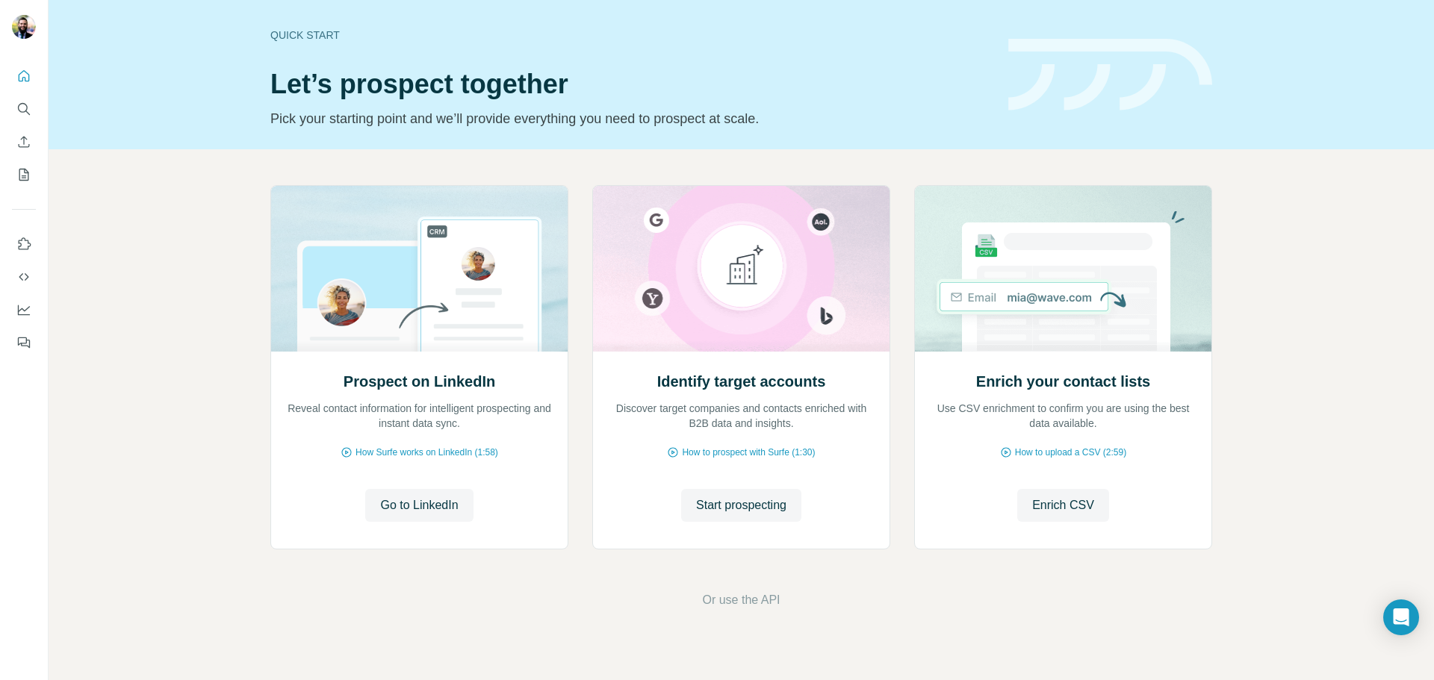 The image size is (1434, 680). What do you see at coordinates (419, 416) in the screenshot?
I see `p: Reveal contact information for intelligent prospecting and instant data sync.` at bounding box center [419, 416].